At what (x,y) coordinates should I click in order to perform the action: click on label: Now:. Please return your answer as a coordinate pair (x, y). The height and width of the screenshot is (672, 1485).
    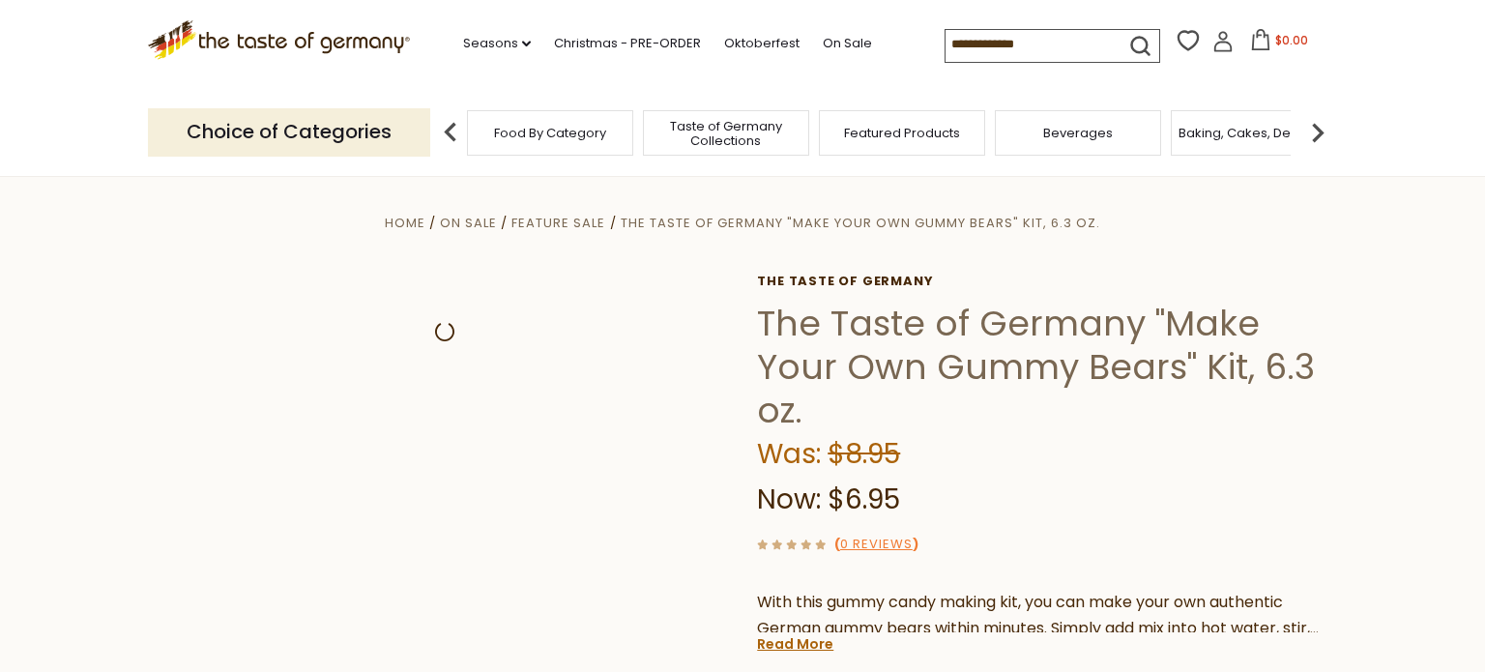
    Looking at the image, I should click on (789, 499).